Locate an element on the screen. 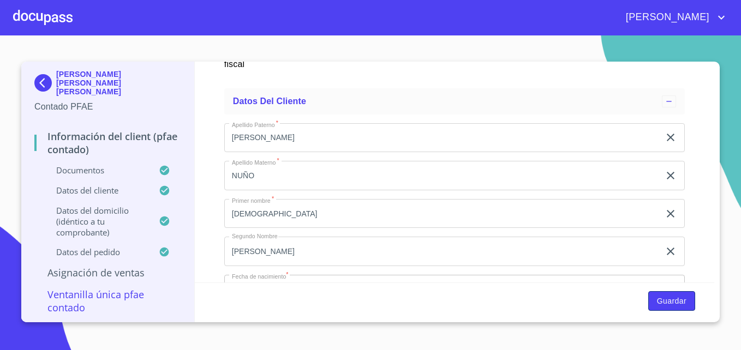 The image size is (741, 350). p: Datos del cliente is located at coordinates (97, 191).